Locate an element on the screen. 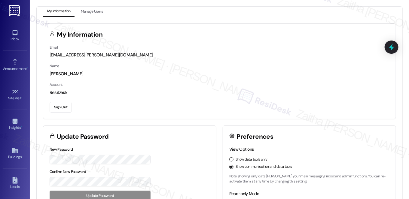 This screenshot has height=199, width=409. button: Sign Out is located at coordinates (61, 107).